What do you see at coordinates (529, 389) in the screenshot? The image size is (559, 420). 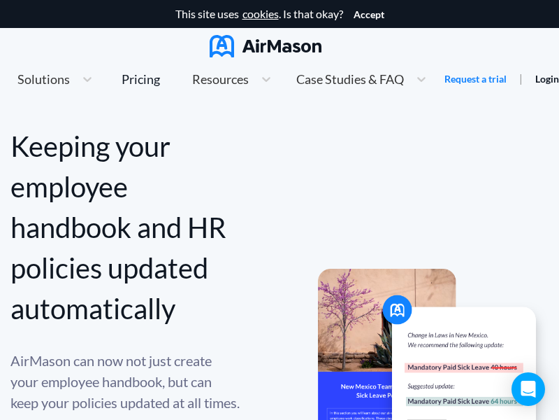 I see `div: Open Intercom Messenger` at bounding box center [529, 389].